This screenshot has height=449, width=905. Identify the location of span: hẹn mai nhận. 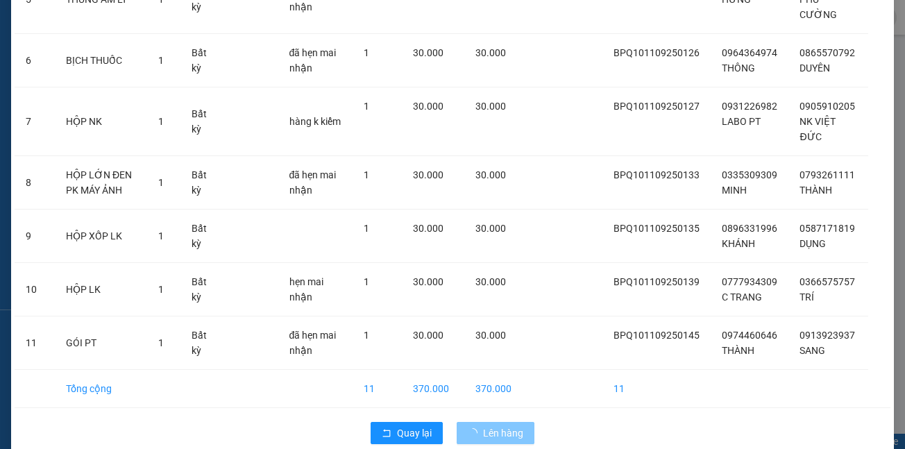
(306, 289).